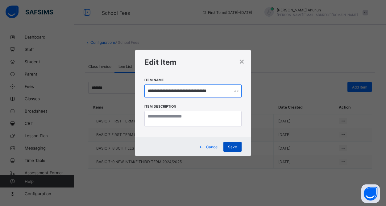  I want to click on button: Open asap, so click(371, 194).